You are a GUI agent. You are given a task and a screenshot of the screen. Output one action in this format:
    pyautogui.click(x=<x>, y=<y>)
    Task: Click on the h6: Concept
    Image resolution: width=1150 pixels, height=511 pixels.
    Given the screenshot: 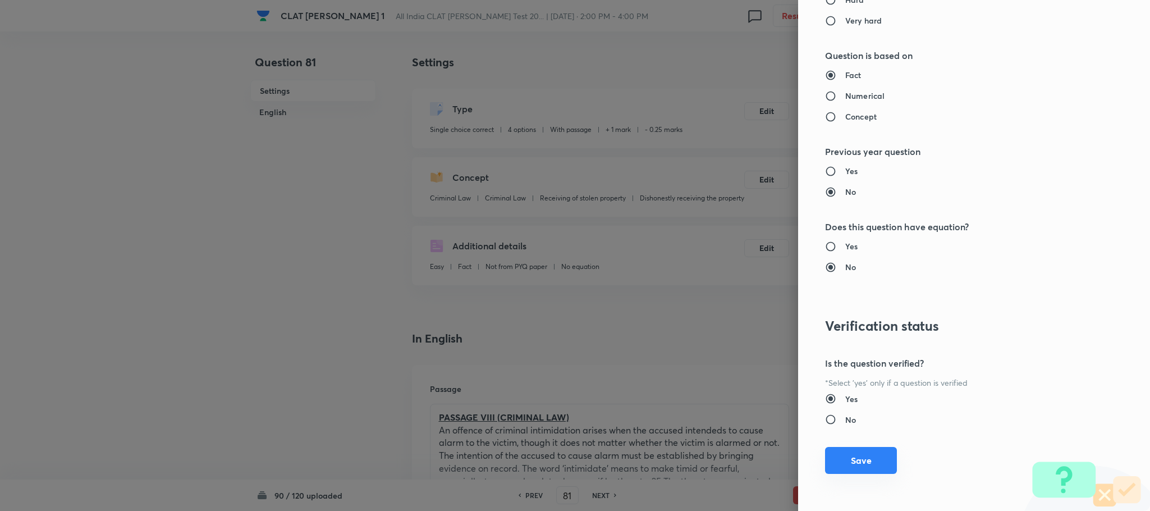 What is the action you would take?
    pyautogui.click(x=861, y=116)
    